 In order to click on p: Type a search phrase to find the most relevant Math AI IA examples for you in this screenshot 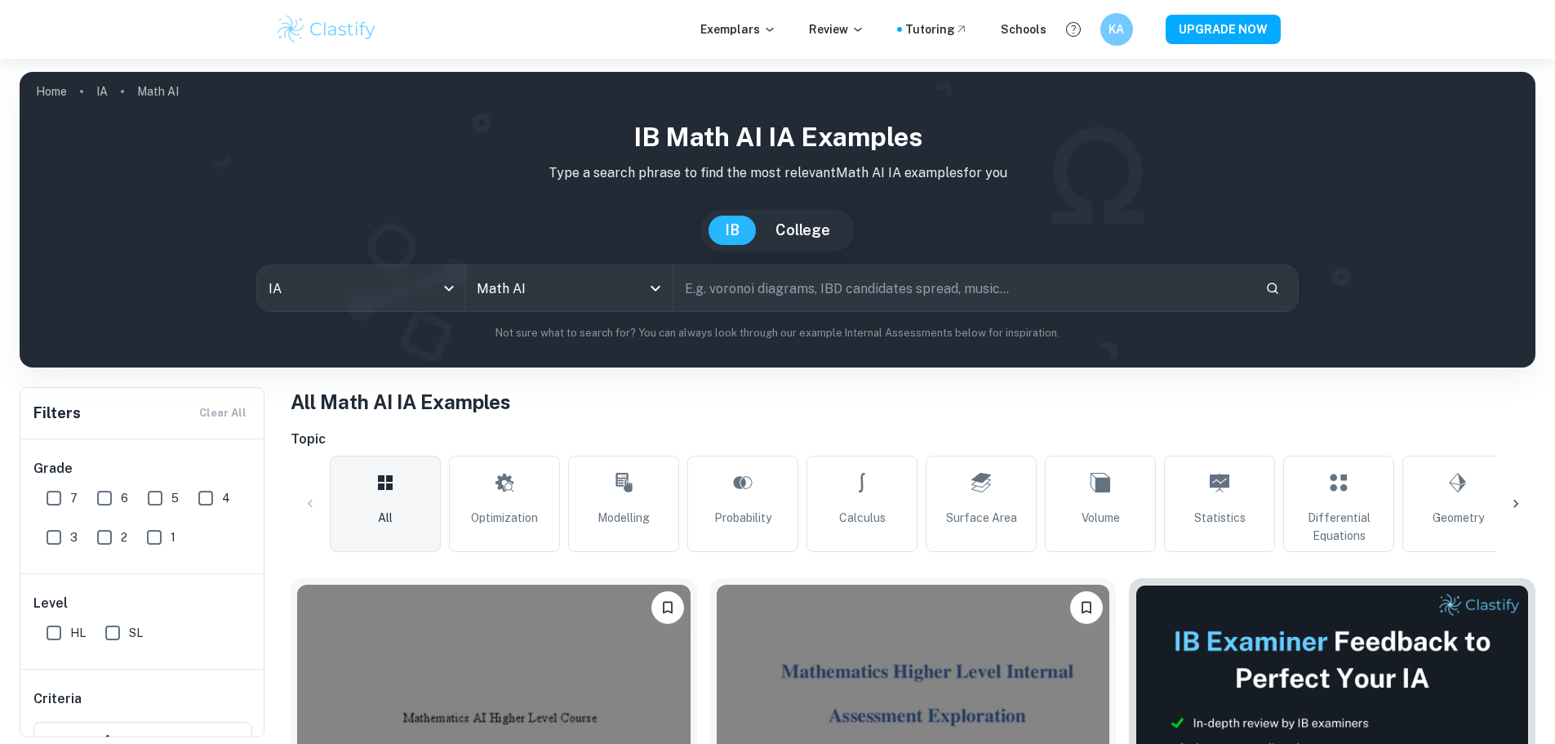, I will do `click(777, 173)`.